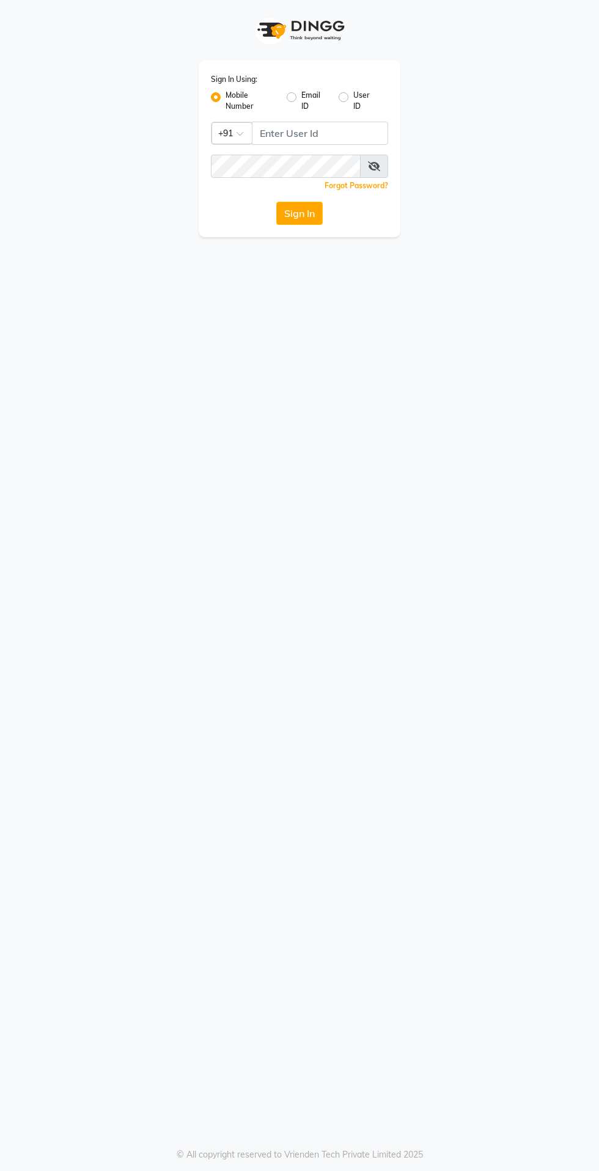 The height and width of the screenshot is (1171, 599). What do you see at coordinates (356, 185) in the screenshot?
I see `a: Forgot Password?` at bounding box center [356, 185].